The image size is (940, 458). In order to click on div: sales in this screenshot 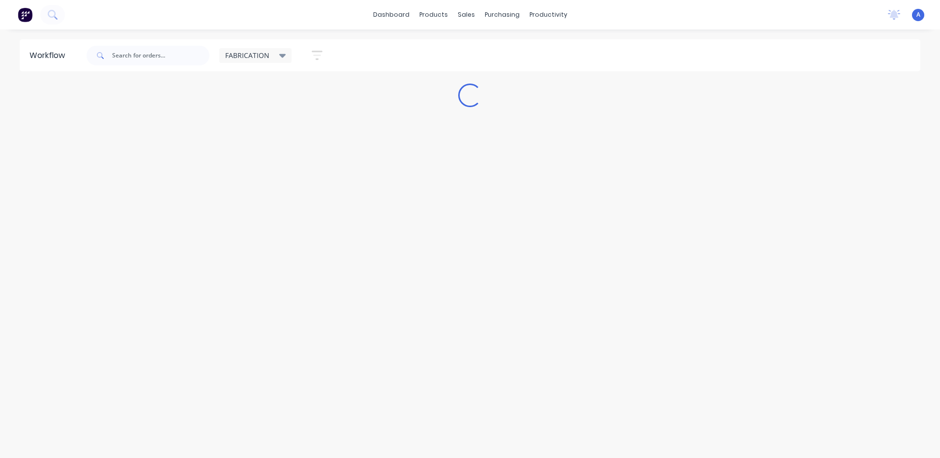, I will do `click(466, 15)`.